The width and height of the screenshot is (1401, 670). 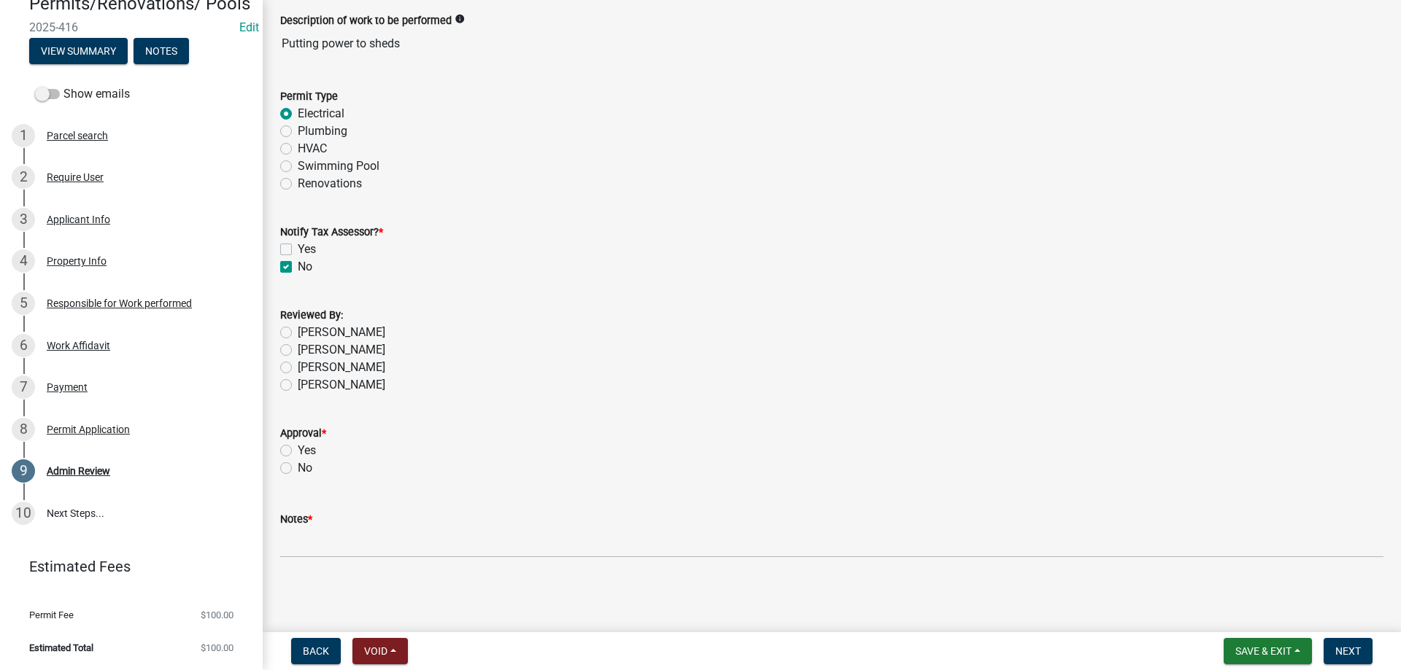 What do you see at coordinates (322, 131) in the screenshot?
I see `label: Plumbing` at bounding box center [322, 131].